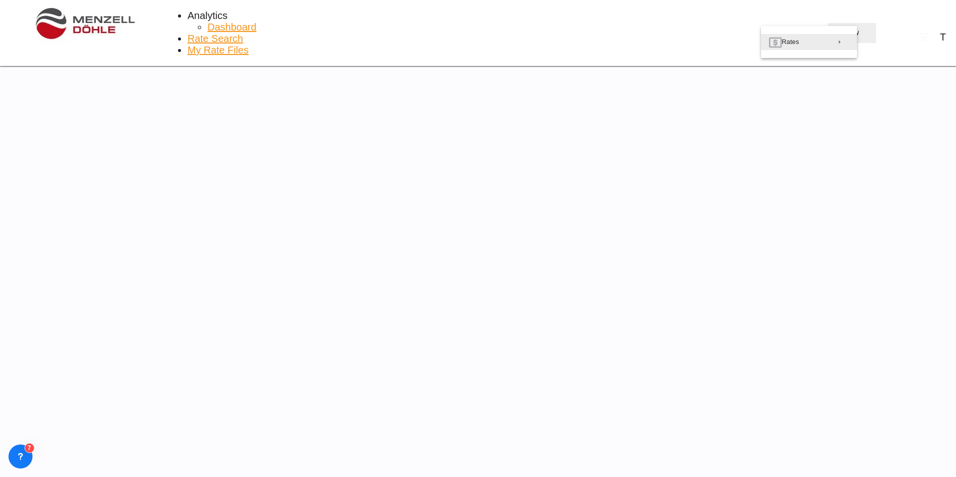  Describe the element at coordinates (218, 50) in the screenshot. I see `a: My Rate Files` at that location.